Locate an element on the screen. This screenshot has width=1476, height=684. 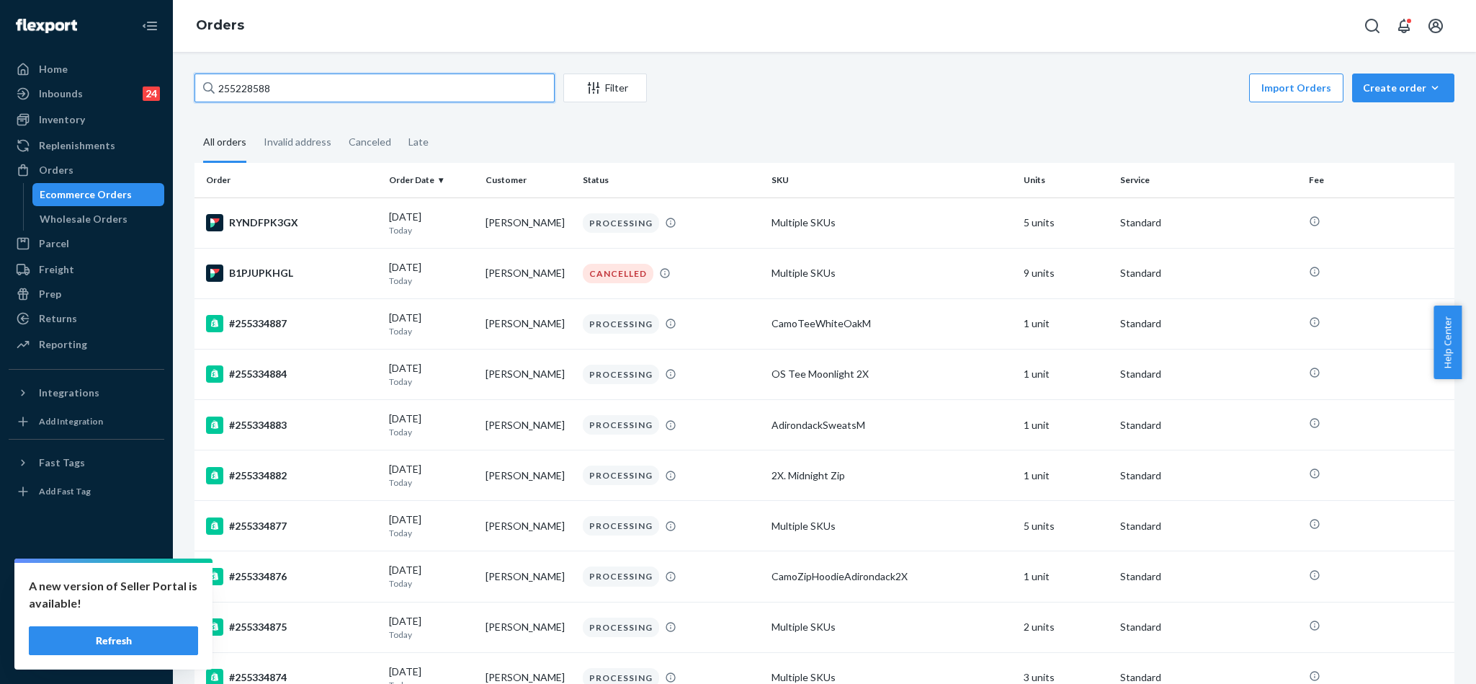
a: Inbounds24 is located at coordinates (86, 94).